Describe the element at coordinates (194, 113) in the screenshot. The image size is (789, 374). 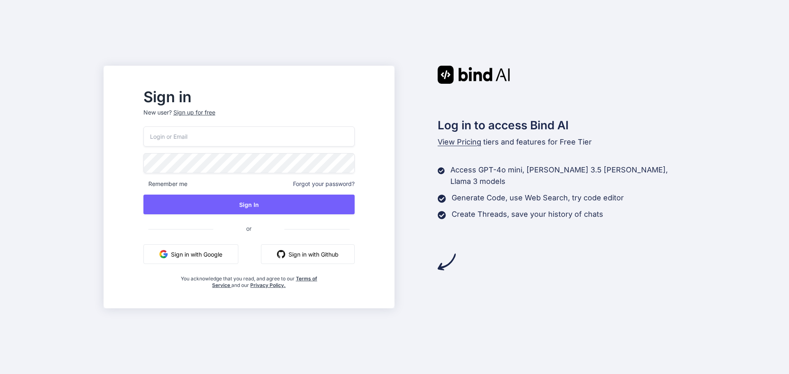
I see `div: Sign up for free` at that location.